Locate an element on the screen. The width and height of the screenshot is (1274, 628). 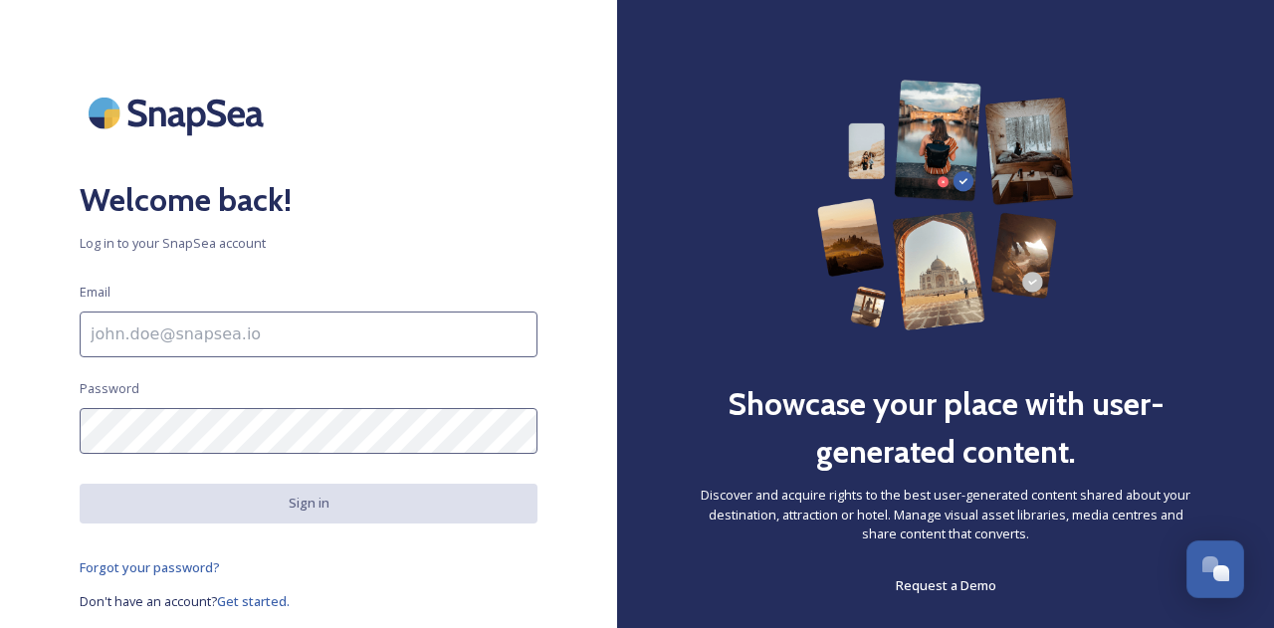
span: Email is located at coordinates (95, 292).